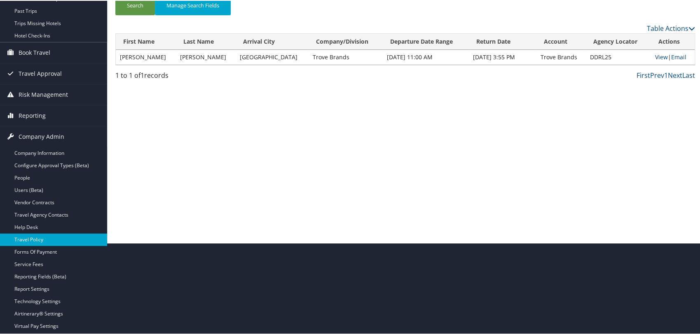 The height and width of the screenshot is (334, 700). What do you see at coordinates (561, 41) in the screenshot?
I see `th: Account: activate to sort column ascending` at bounding box center [561, 41].